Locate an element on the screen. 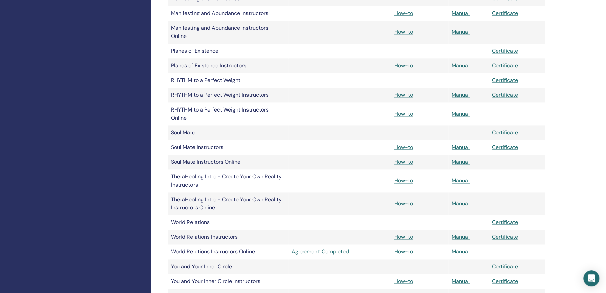  td: Soul Mate Instructors Online is located at coordinates (228, 162).